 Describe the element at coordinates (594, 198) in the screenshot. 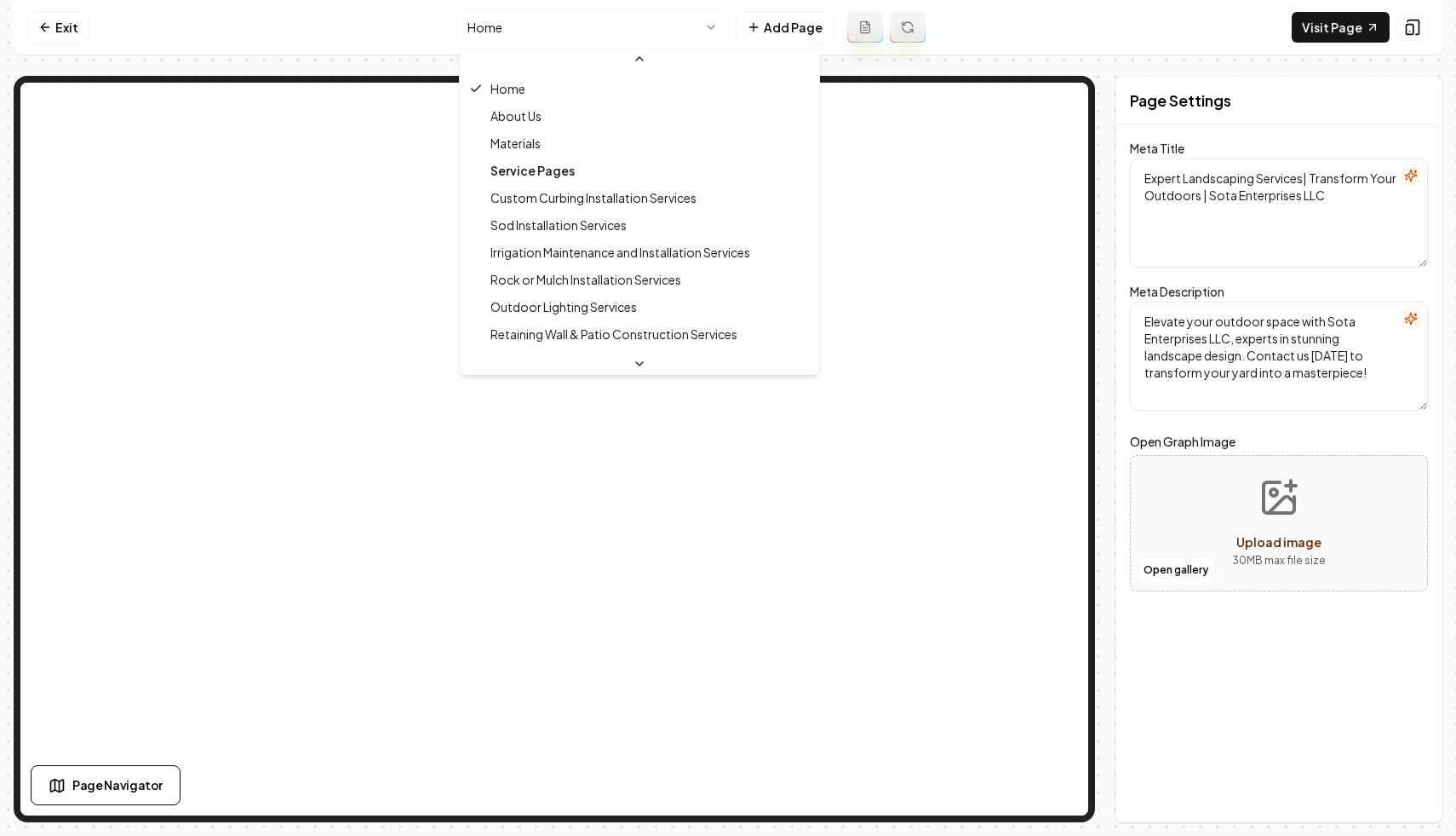

I see `span: Custom Curbing Installation Services` at that location.